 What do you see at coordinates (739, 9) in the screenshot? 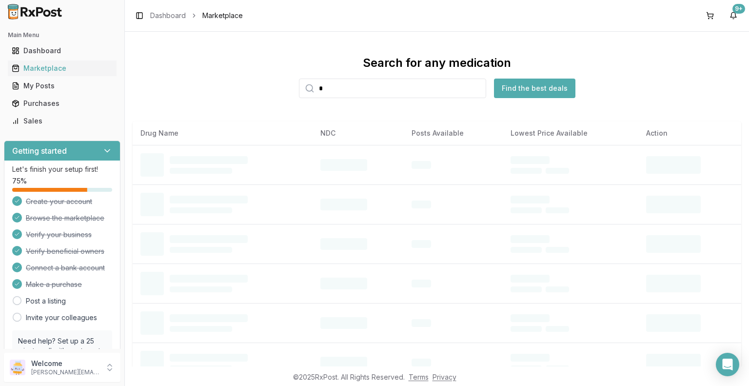
I see `div: 9+` at bounding box center [739, 9].